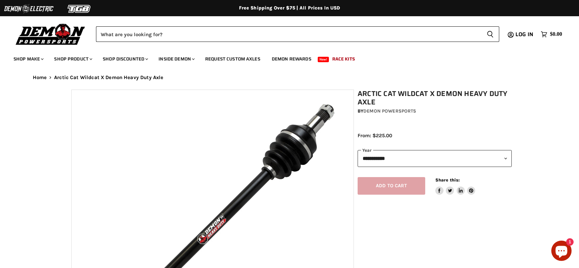 The width and height of the screenshot is (579, 268). What do you see at coordinates (524, 34) in the screenshot?
I see `span: Log in` at bounding box center [524, 34].